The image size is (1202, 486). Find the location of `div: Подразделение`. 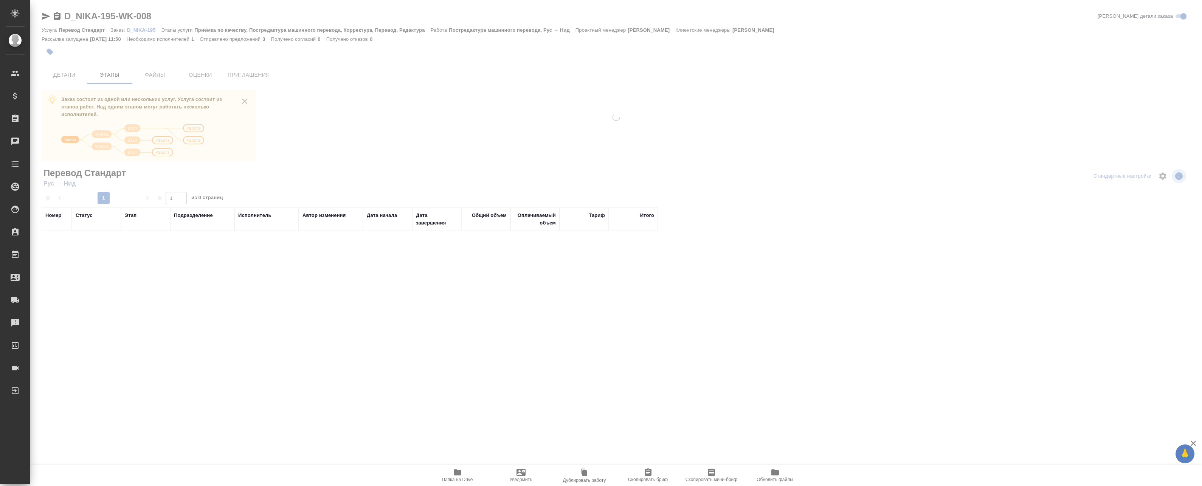

div: Подразделение is located at coordinates (193, 215).